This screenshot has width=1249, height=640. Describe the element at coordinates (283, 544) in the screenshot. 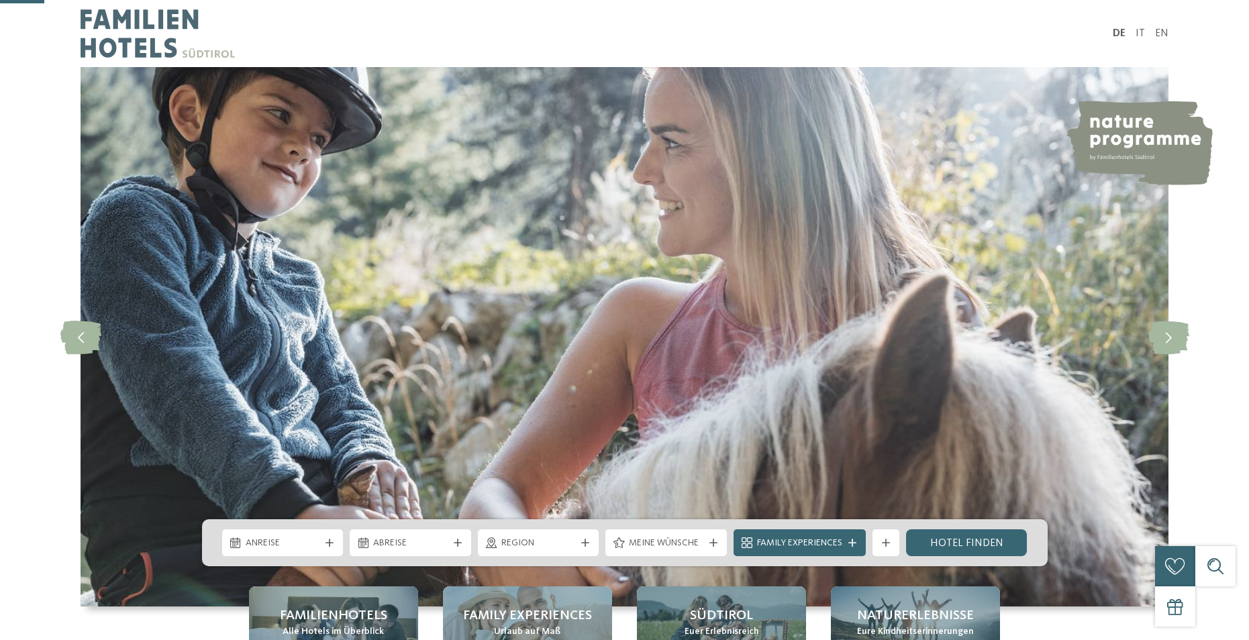

I see `span: Anreise` at that location.